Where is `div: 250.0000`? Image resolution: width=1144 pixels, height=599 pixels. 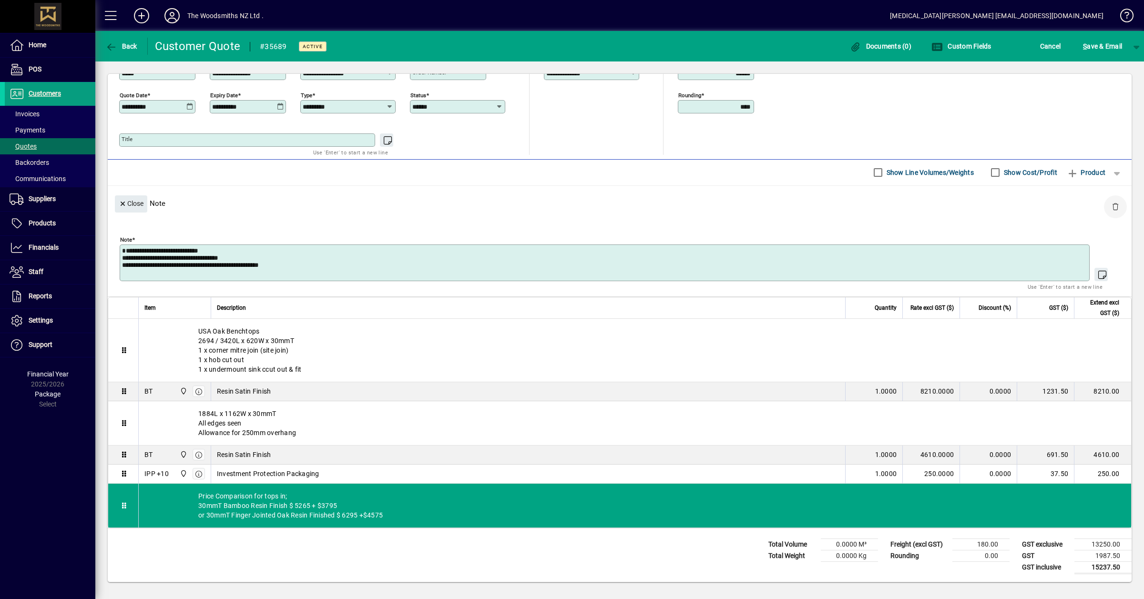 div: 250.0000 is located at coordinates (931, 474).